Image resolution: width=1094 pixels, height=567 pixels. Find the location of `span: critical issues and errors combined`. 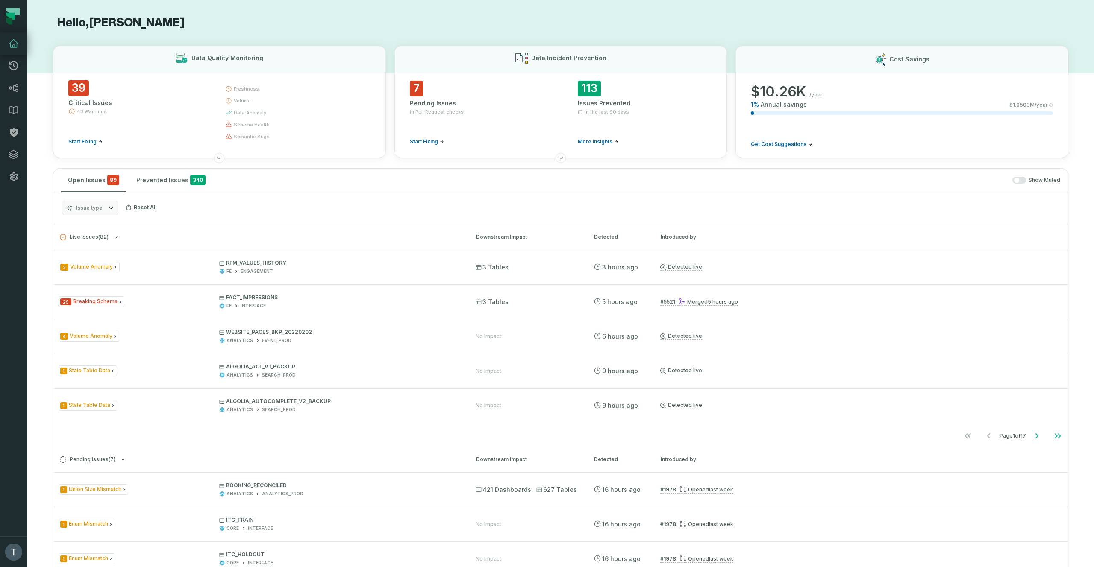

span: critical issues and errors combined is located at coordinates (113, 180).